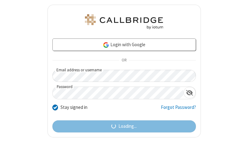  I want to click on a: Forgot Password?, so click(179, 110).